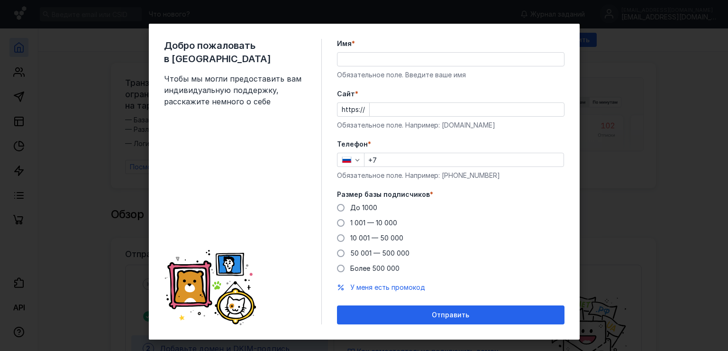 Image resolution: width=728 pixels, height=351 pixels. Describe the element at coordinates (373, 222) in the screenshot. I see `span: 1 001 — 10 000` at that location.